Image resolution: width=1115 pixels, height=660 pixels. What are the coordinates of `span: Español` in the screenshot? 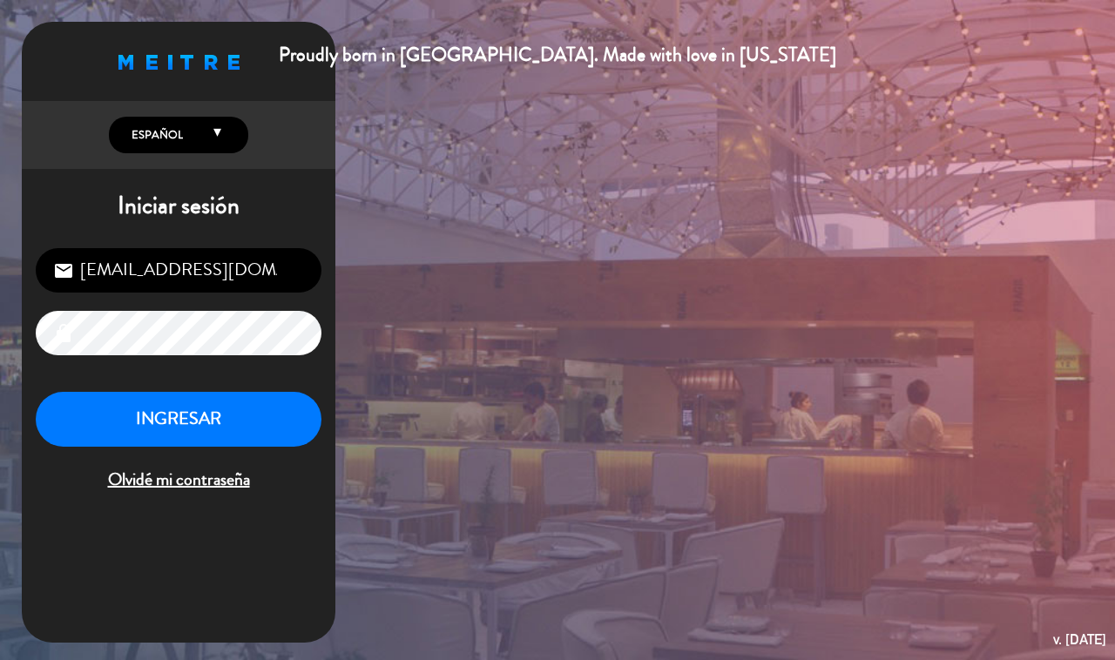 It's located at (155, 135).